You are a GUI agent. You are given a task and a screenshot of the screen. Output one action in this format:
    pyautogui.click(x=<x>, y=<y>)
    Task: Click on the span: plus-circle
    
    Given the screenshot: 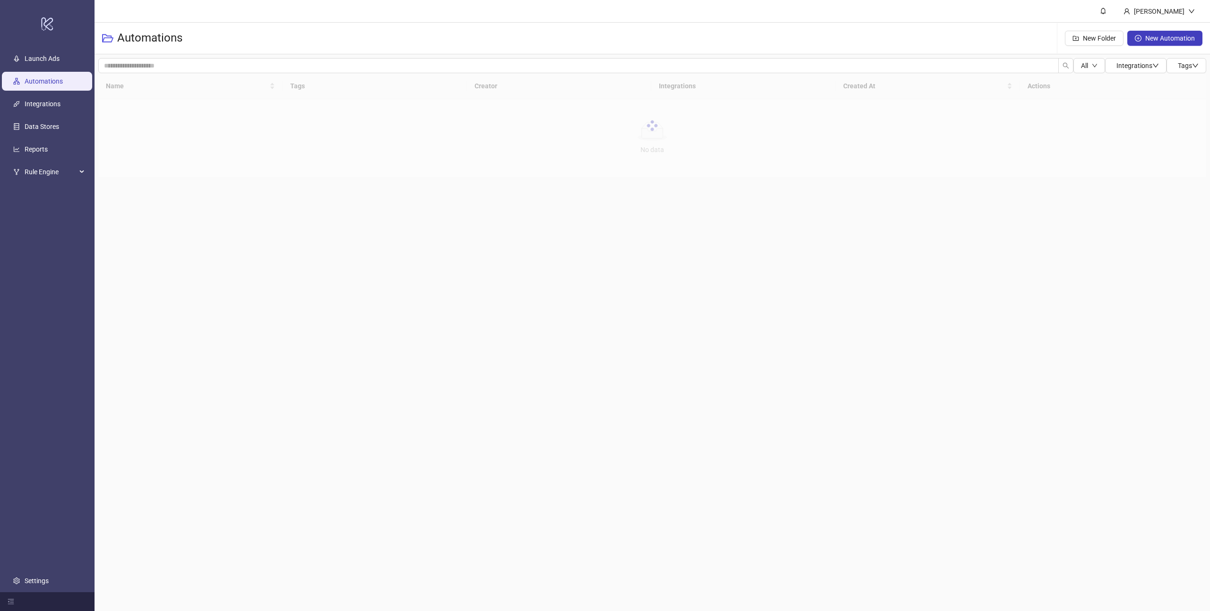 What is the action you would take?
    pyautogui.click(x=1138, y=38)
    